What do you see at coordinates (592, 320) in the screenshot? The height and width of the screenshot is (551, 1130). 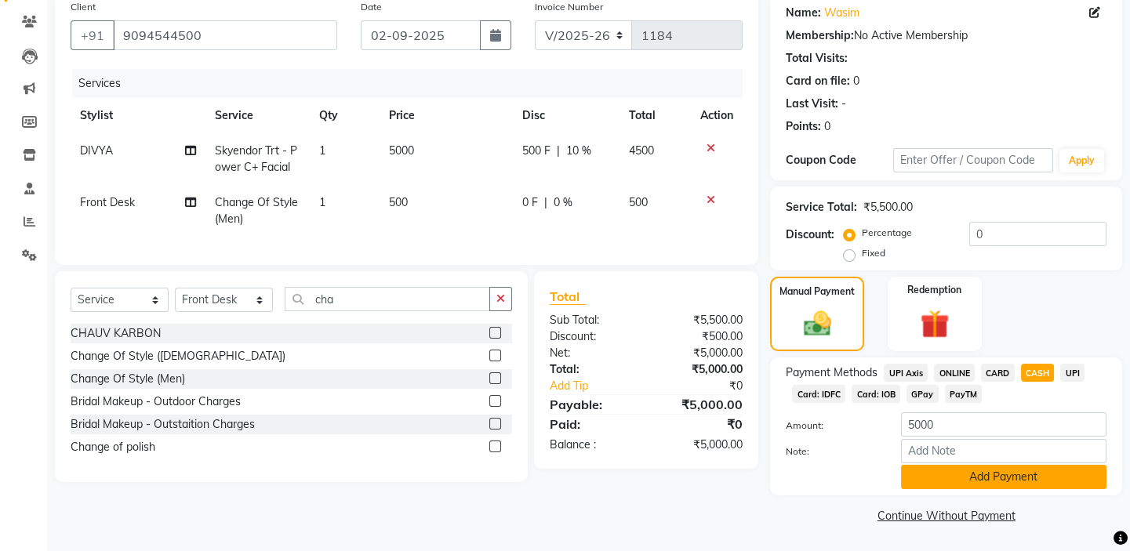 I see `div: Sub Total:` at bounding box center [592, 320].